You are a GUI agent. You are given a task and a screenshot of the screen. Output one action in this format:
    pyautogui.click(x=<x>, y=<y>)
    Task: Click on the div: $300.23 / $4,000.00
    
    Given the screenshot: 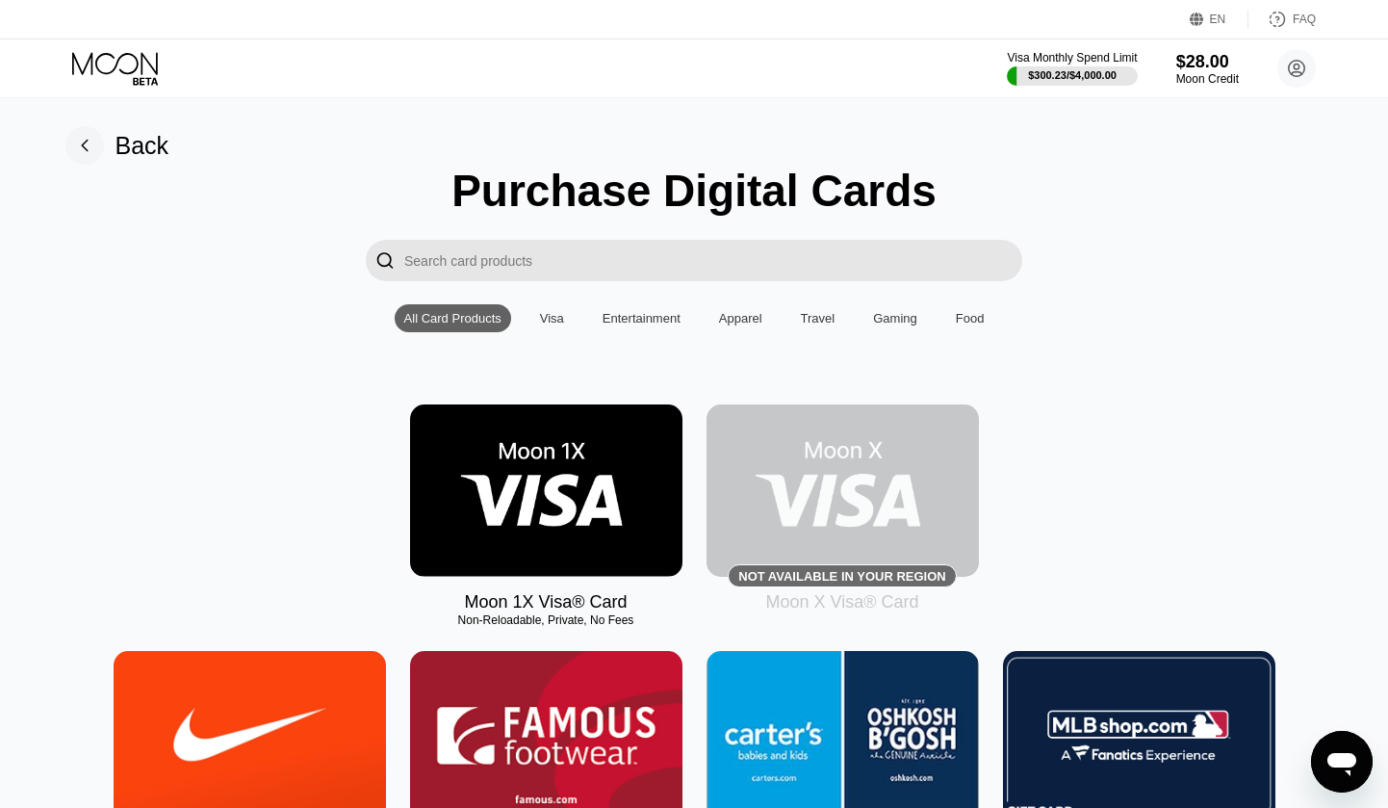 What is the action you would take?
    pyautogui.click(x=1072, y=75)
    